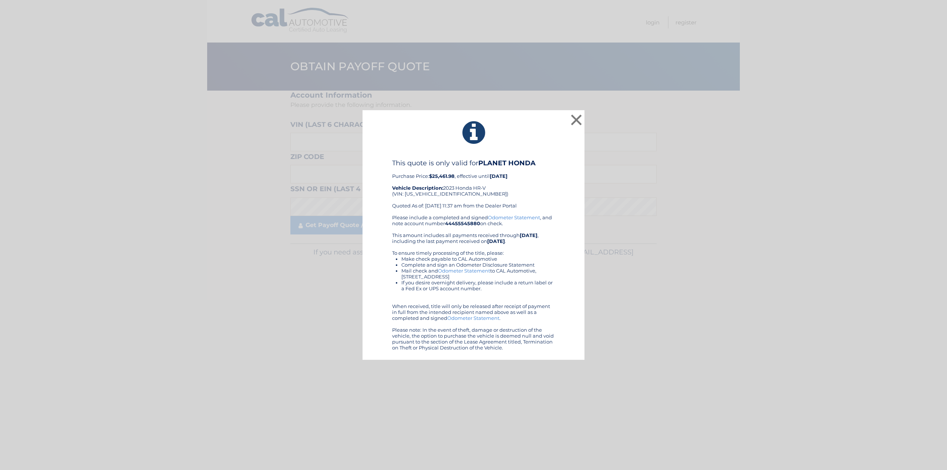 Image resolution: width=947 pixels, height=470 pixels. Describe the element at coordinates (478, 265) in the screenshot. I see `li: Complete and sign an Odometer Disclosure Statement` at that location.